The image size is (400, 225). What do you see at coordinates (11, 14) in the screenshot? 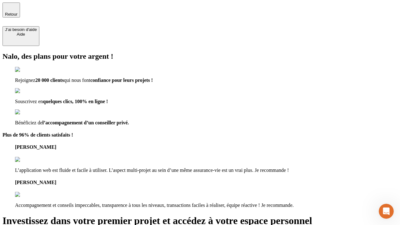
I see `span: Retour` at bounding box center [11, 14].